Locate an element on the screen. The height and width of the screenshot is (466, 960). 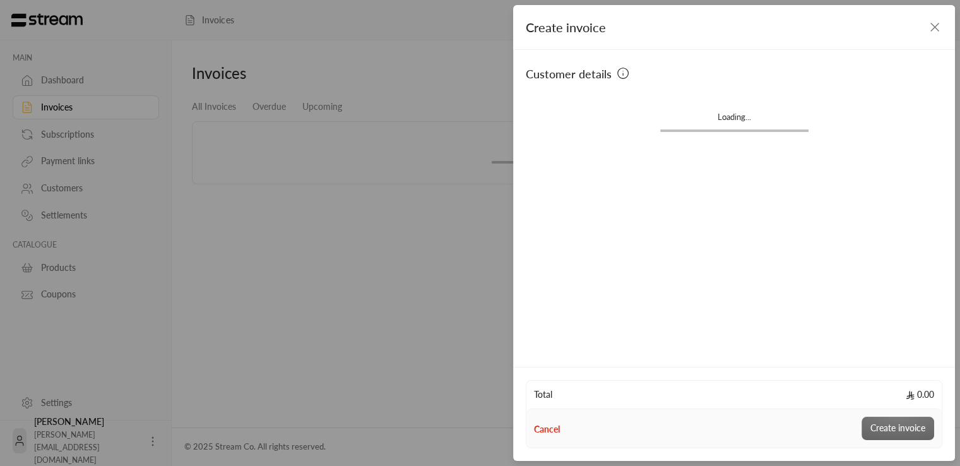
button: Cancel is located at coordinates (547, 429).